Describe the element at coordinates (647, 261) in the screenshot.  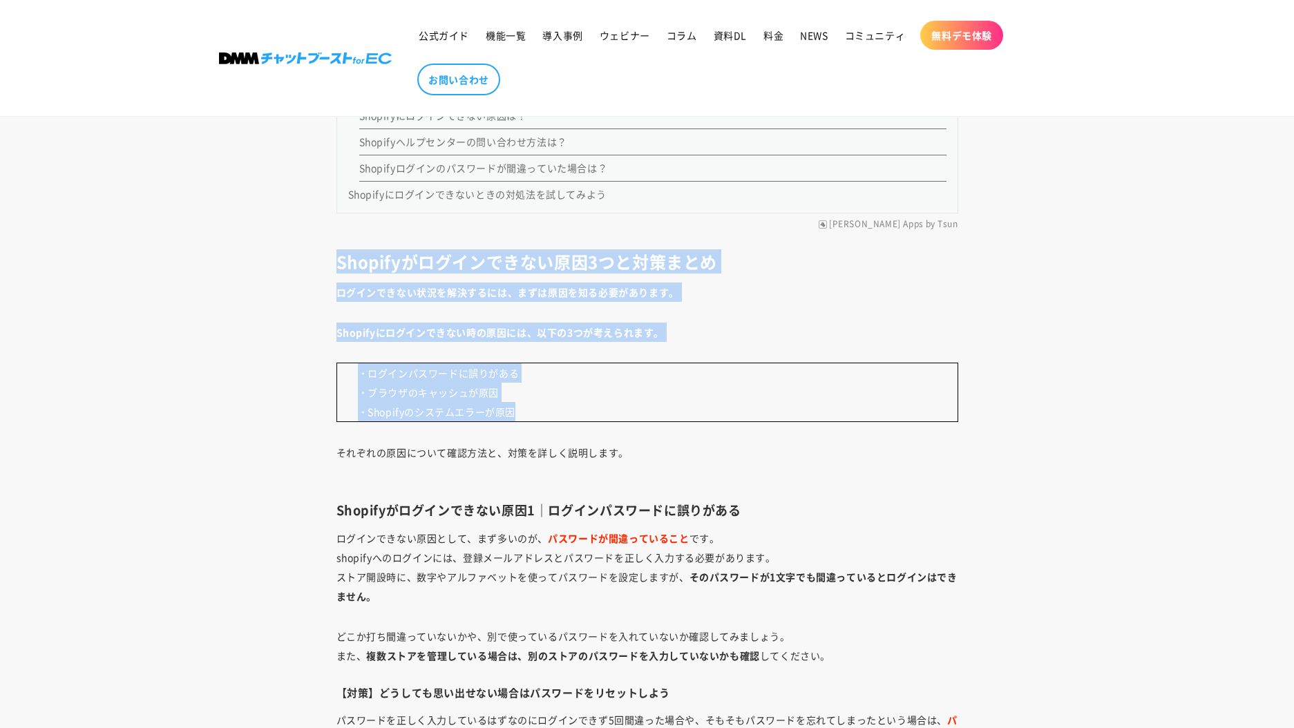
I see `h2: Shopifyがログインできない原因3つと対策まとめ` at that location.